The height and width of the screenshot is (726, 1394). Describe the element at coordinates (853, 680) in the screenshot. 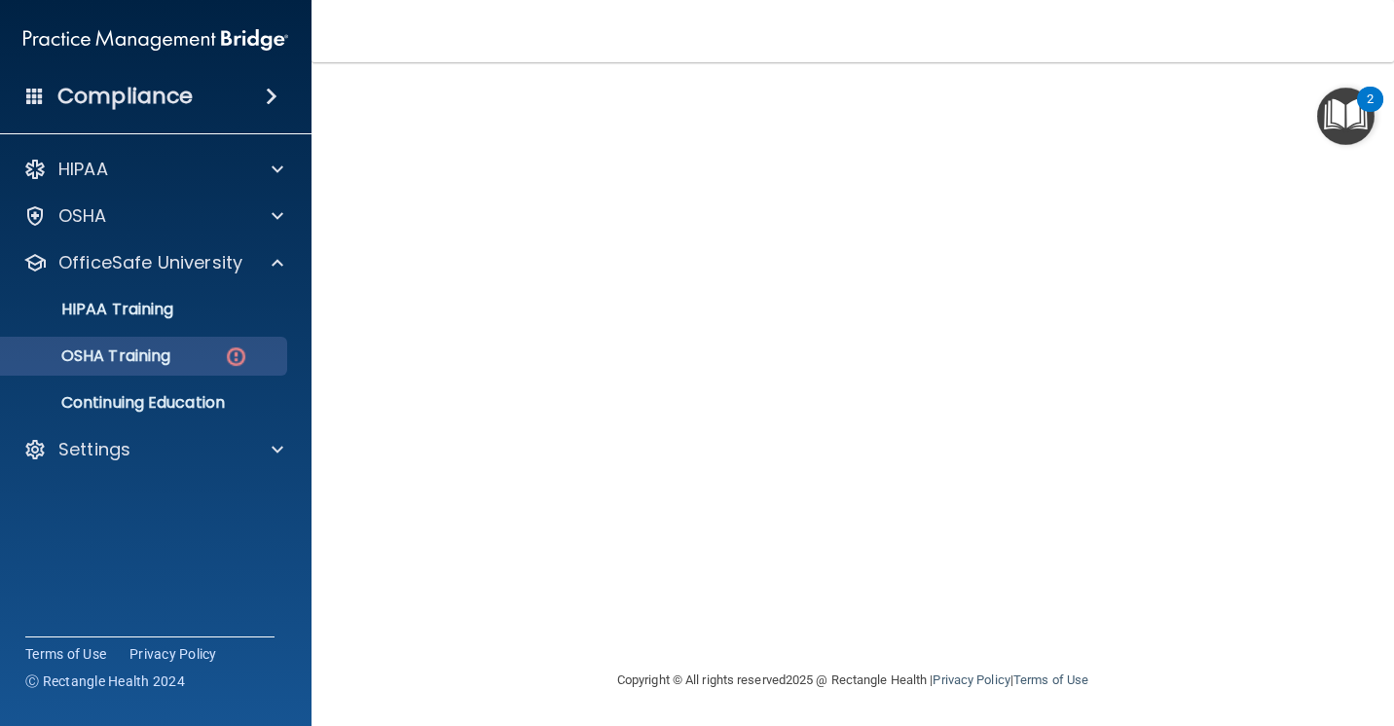

I see `div: Copyright © All rights reserved 2025 @ Rectangle Health | |` at that location.